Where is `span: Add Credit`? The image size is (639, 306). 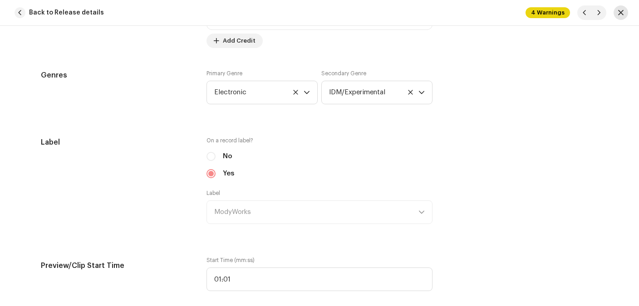 span: Add Credit is located at coordinates (239, 41).